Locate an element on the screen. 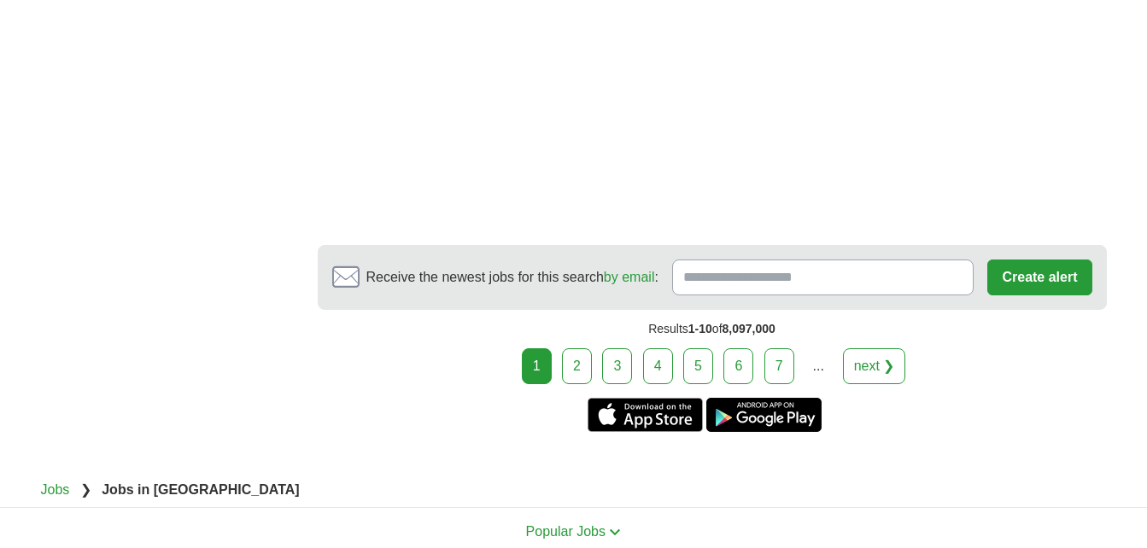 Image resolution: width=1147 pixels, height=548 pixels. a: by email is located at coordinates (630, 277).